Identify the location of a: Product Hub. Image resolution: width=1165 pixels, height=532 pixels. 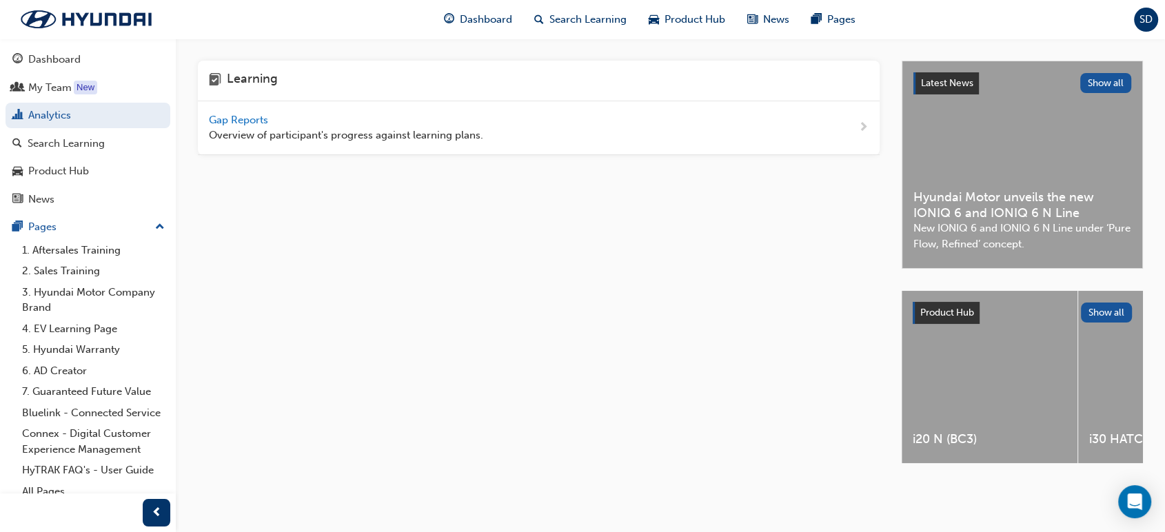
(88, 171).